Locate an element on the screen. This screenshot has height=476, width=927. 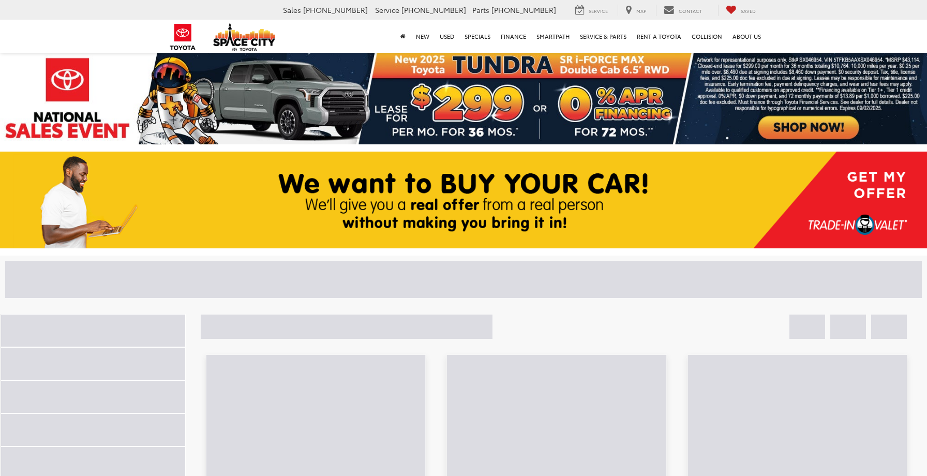
span: Parts is located at coordinates (481, 10).